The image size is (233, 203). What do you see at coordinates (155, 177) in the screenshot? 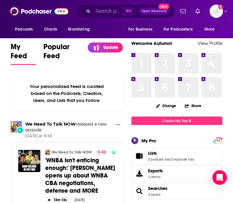
I see `span: 4 items` at bounding box center [155, 177].